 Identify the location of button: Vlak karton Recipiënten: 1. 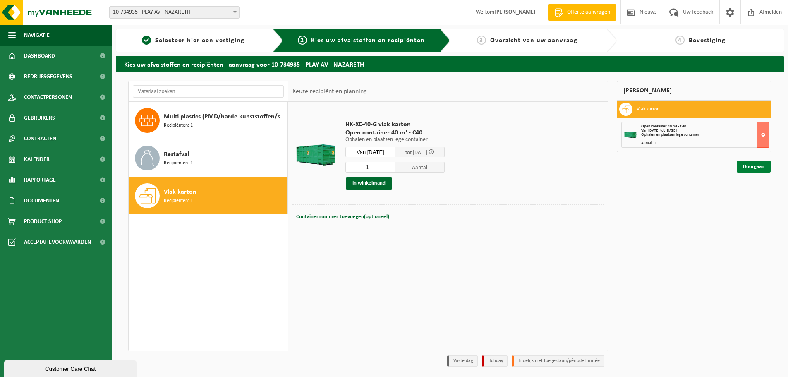
(208, 196).